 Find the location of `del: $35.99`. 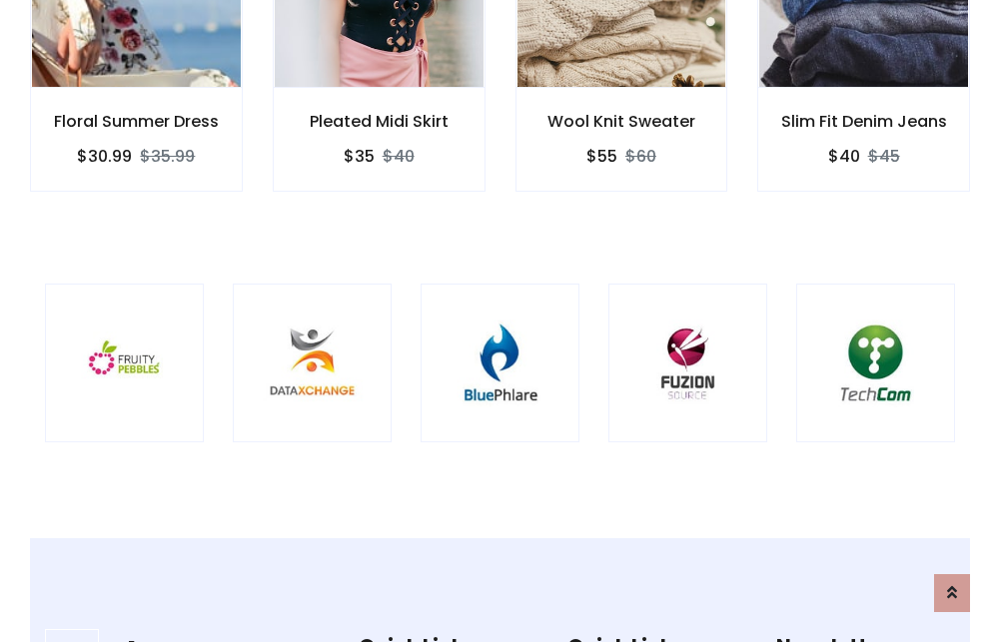

del: $35.99 is located at coordinates (167, 156).